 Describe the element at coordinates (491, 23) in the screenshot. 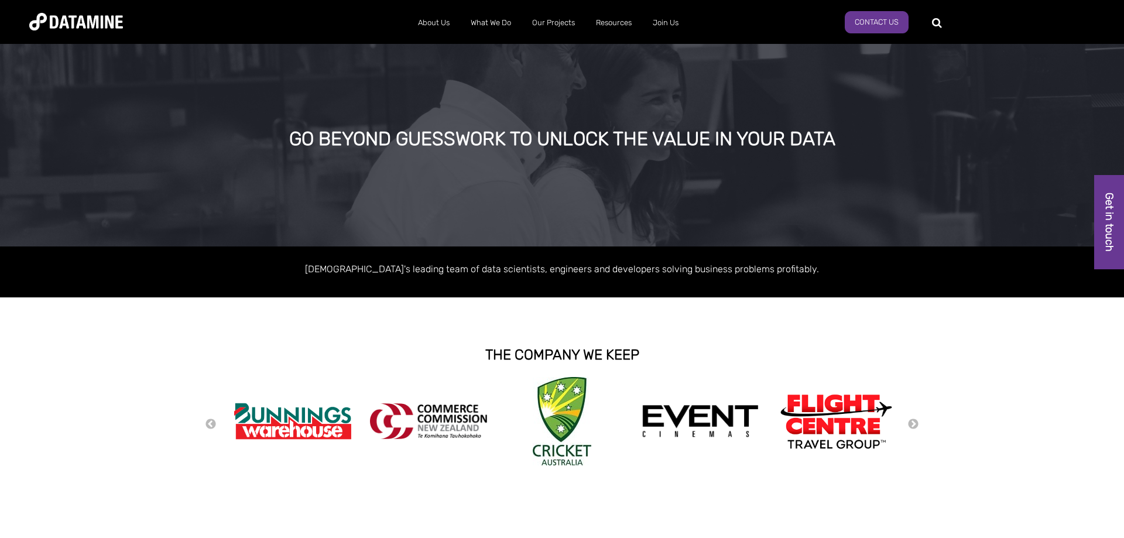

I see `a: What We Do` at that location.